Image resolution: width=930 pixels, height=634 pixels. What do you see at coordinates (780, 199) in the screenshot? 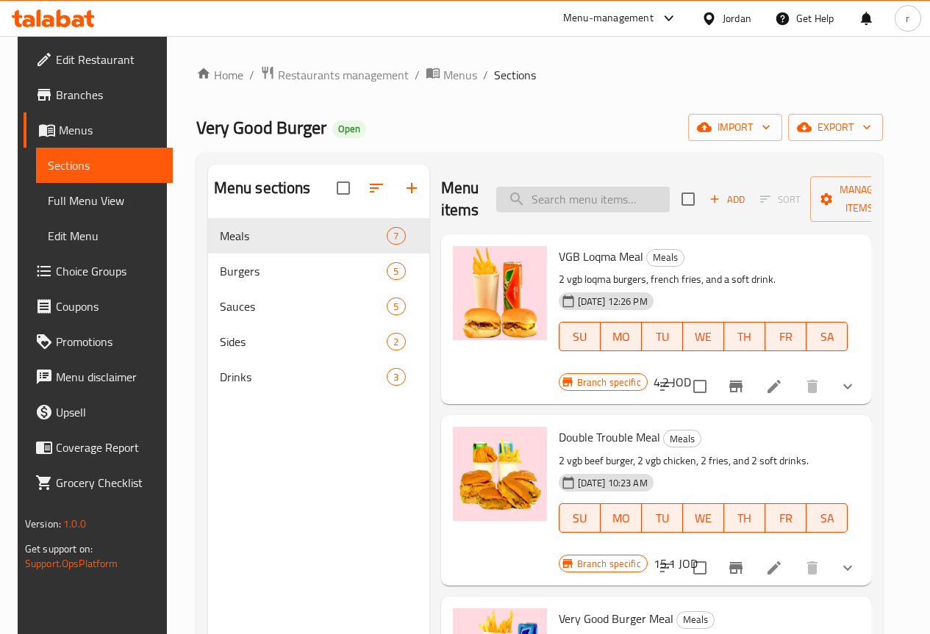
I see `span: Select section first` at bounding box center [780, 199].